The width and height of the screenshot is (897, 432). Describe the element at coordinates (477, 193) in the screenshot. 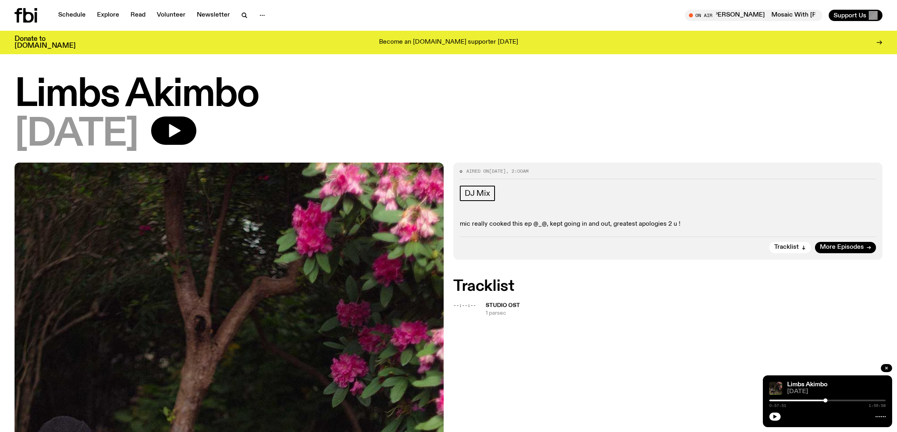

I see `a: DJ Mix` at that location.